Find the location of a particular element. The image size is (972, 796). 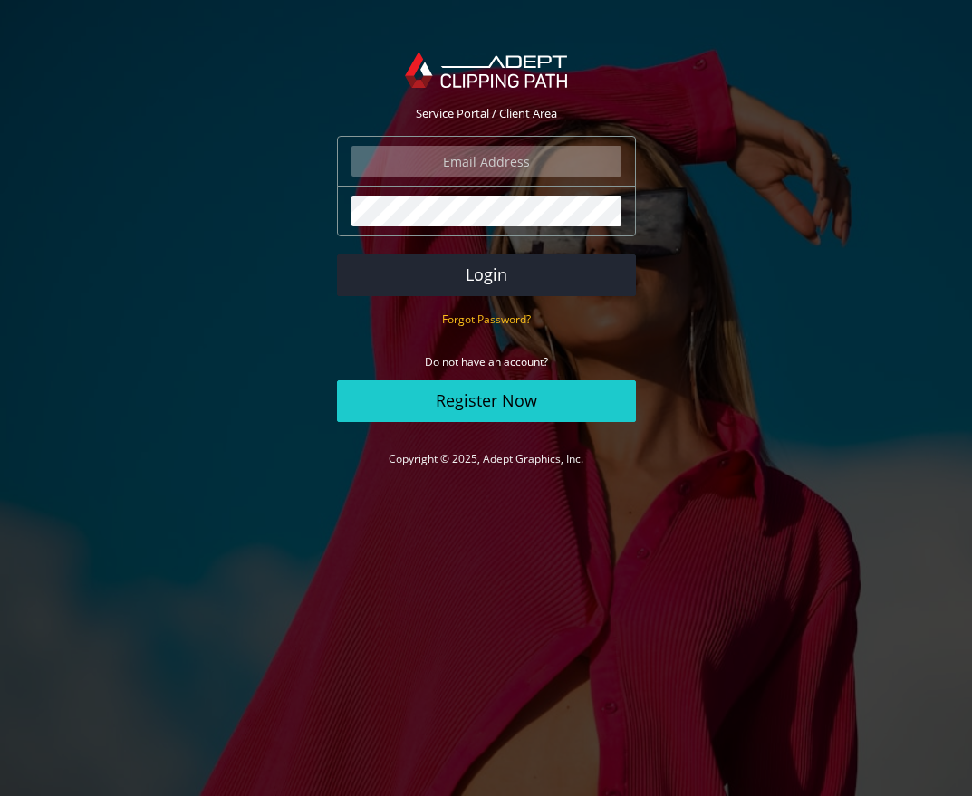

img: Adept Graphics is located at coordinates (485, 70).